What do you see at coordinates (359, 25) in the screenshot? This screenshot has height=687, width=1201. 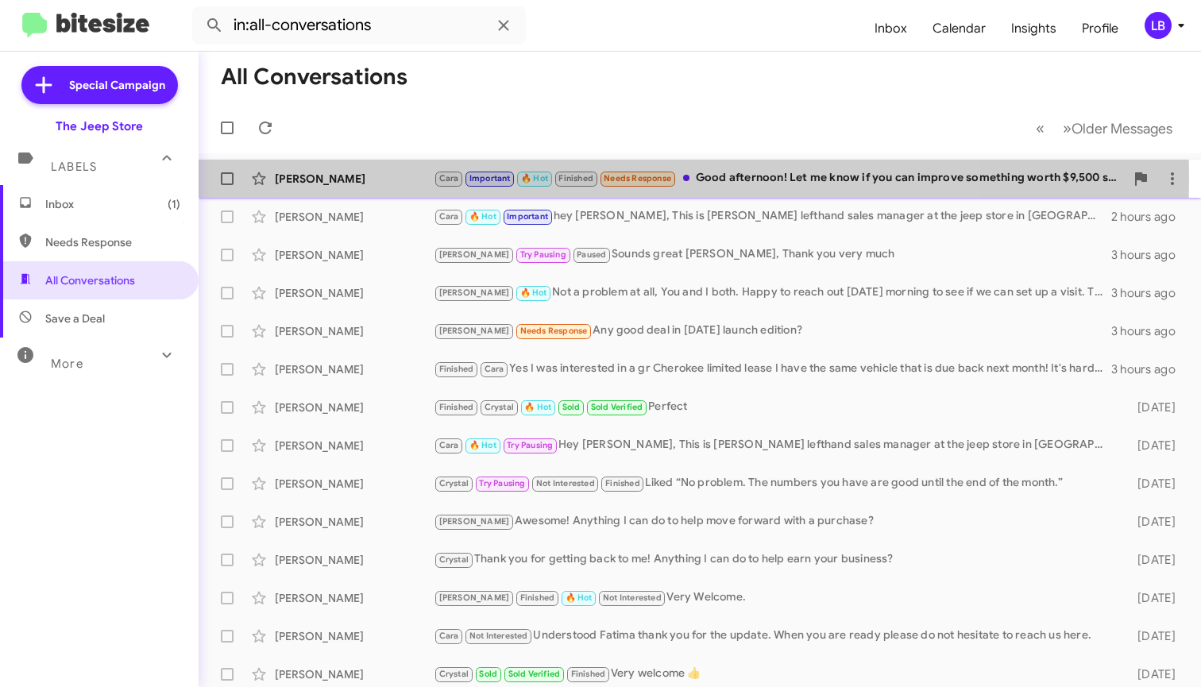 I see `input: Search` at bounding box center [359, 25].